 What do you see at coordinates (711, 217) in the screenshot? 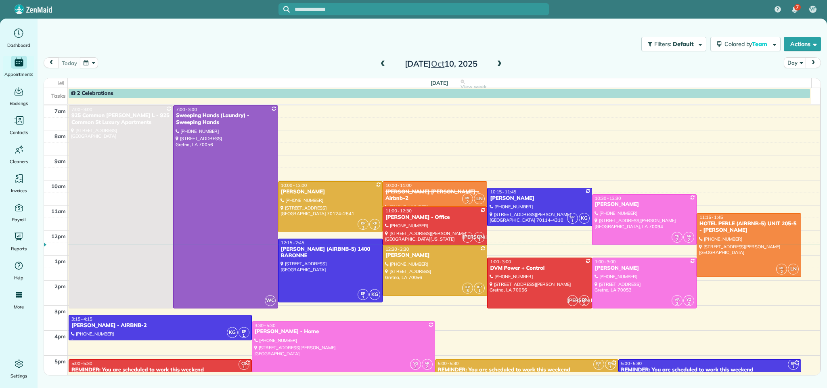
I see `span: 11:15 - 1:45` at bounding box center [711, 217].